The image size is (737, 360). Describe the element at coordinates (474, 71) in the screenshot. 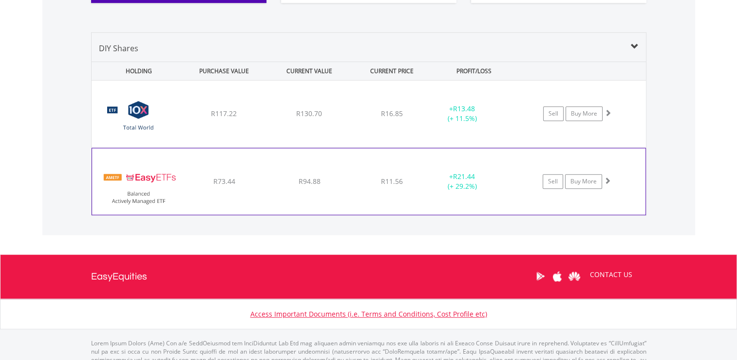

I see `div: PROFIT/LOSS` at that location.